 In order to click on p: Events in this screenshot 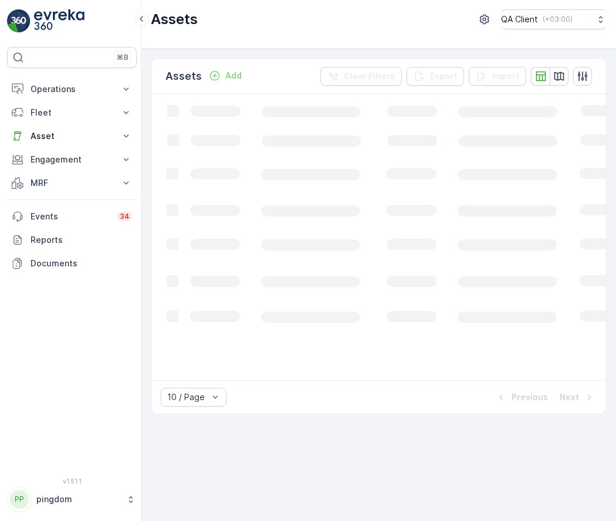, I will do `click(70, 216)`.